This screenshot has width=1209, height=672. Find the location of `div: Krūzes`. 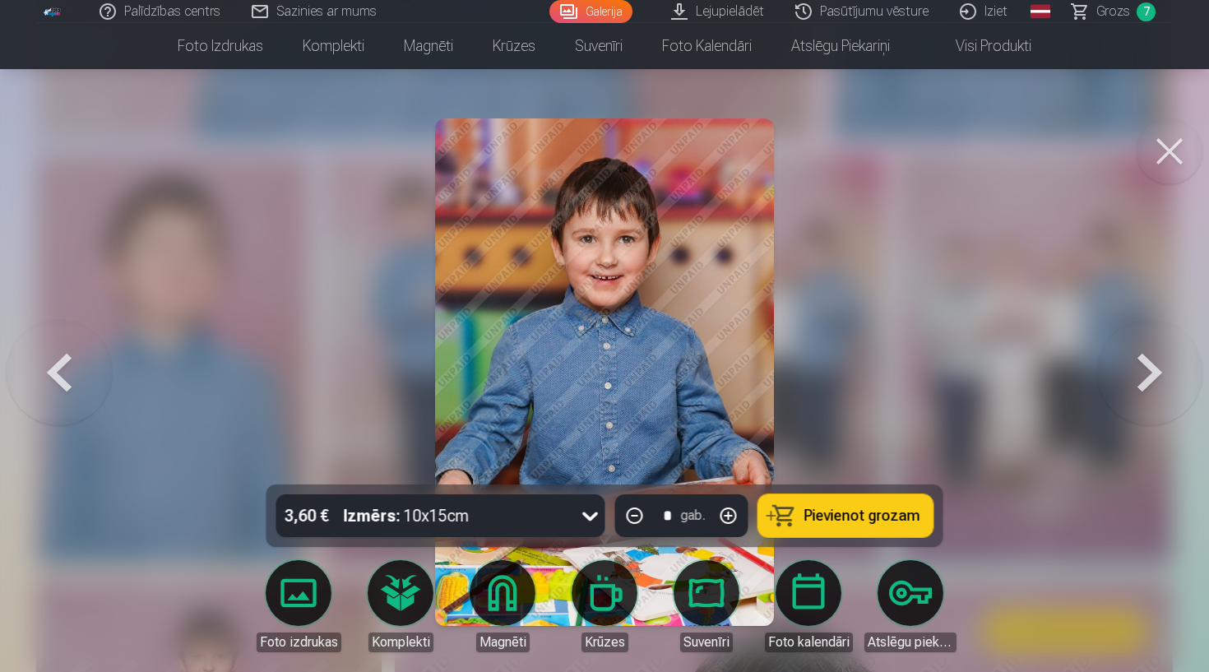

div: Krūzes is located at coordinates (605, 642).